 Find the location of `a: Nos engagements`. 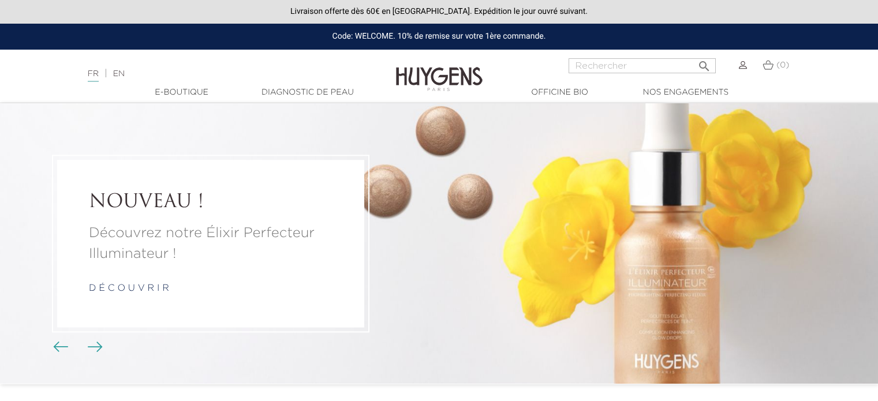

a: Nos engagements is located at coordinates (686, 92).